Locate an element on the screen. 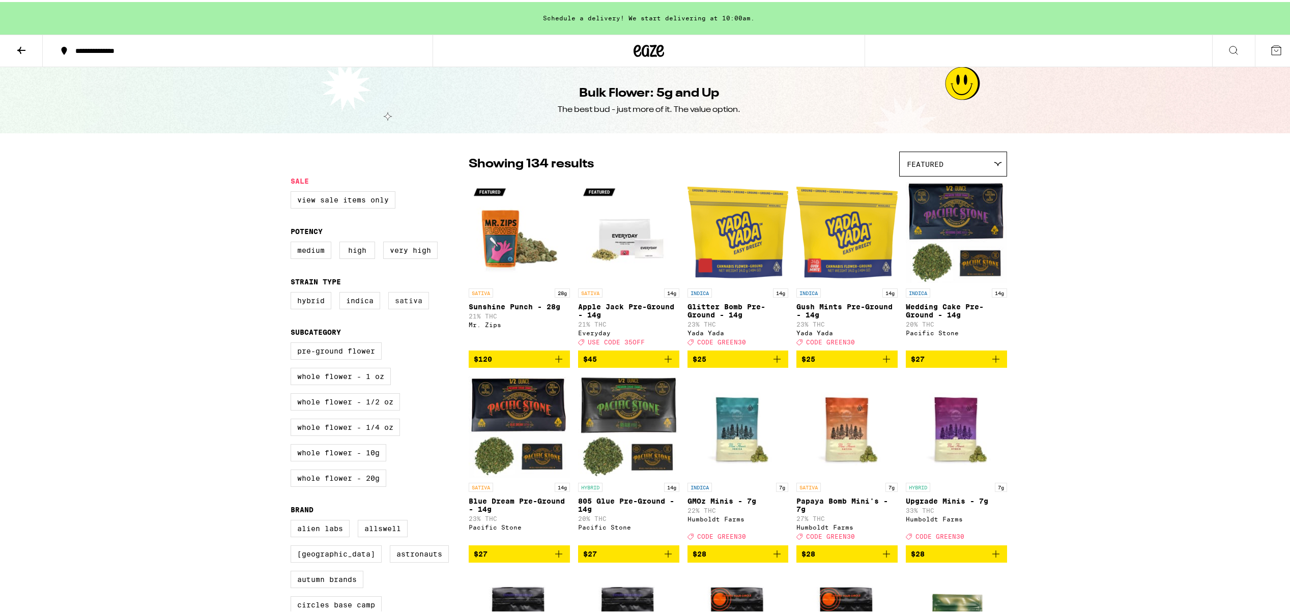 Image resolution: width=1290 pixels, height=613 pixels. label: Whole Flower - 1 oz is located at coordinates (341, 375).